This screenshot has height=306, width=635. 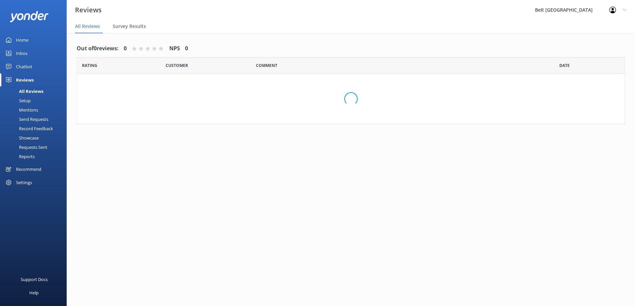 What do you see at coordinates (129, 26) in the screenshot?
I see `span: Survey Results` at bounding box center [129, 26].